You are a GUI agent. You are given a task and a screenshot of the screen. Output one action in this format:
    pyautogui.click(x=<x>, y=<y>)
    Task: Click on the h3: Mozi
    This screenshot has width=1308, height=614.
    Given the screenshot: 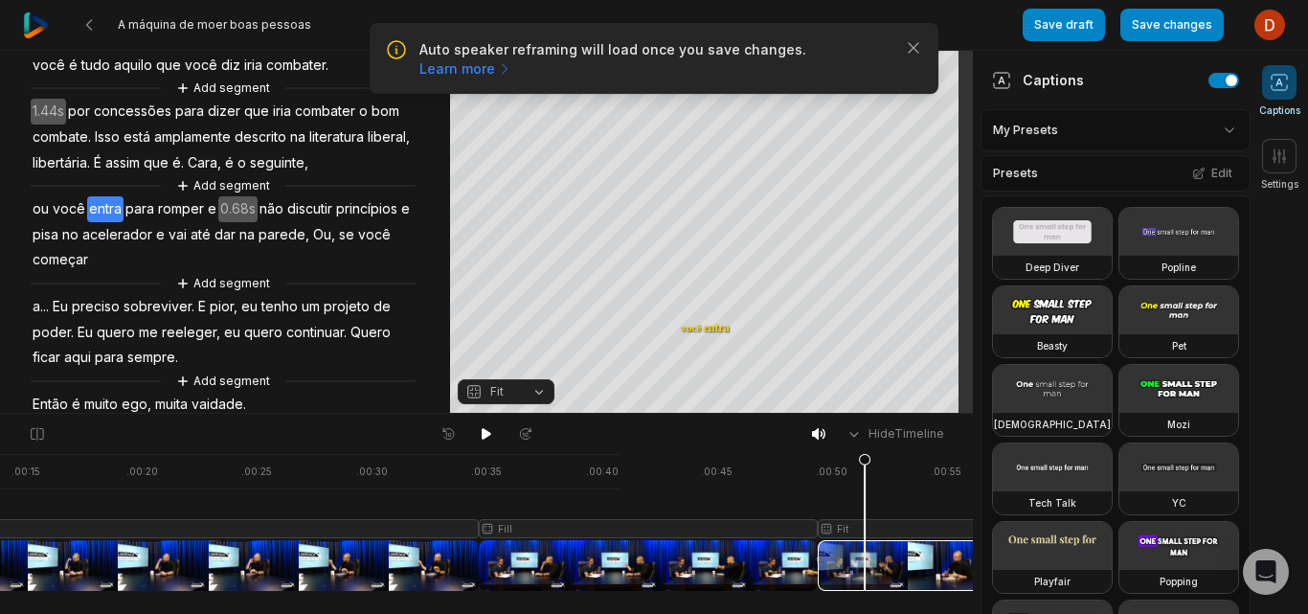 What is the action you would take?
    pyautogui.click(x=1179, y=424)
    